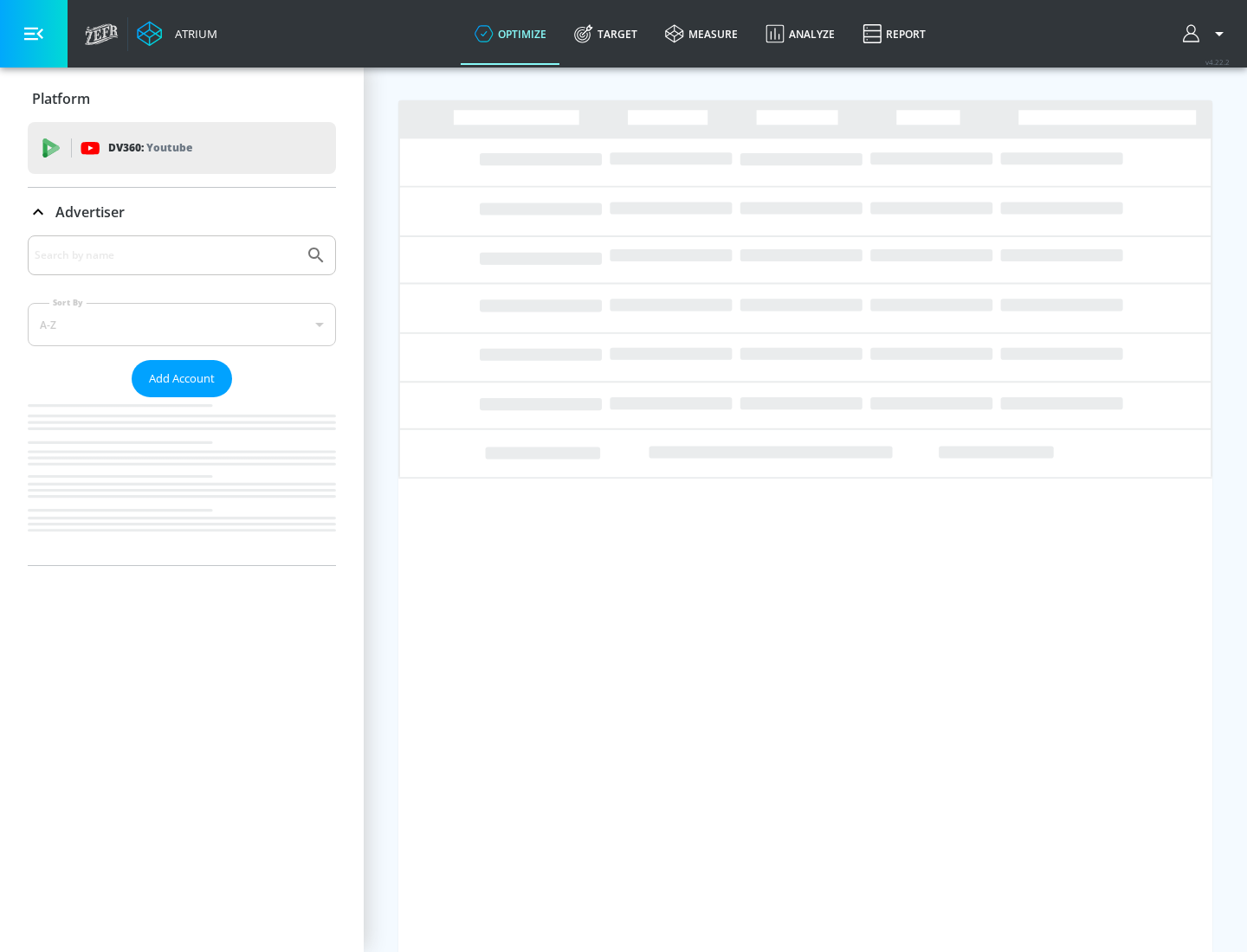 The image size is (1247, 952). I want to click on label: Sort By, so click(68, 303).